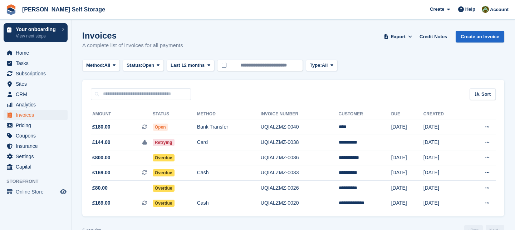  What do you see at coordinates (300, 114) in the screenshot?
I see `th: Invoice Number` at bounding box center [300, 114].